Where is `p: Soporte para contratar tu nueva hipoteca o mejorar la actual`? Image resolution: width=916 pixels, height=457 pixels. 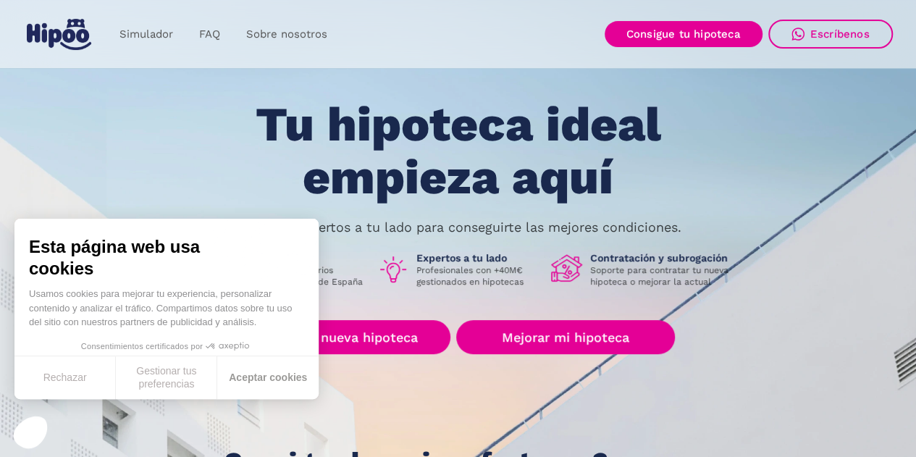
p: Soporte para contratar tu nueva hipoteca o mejorar la actual is located at coordinates (665, 276).